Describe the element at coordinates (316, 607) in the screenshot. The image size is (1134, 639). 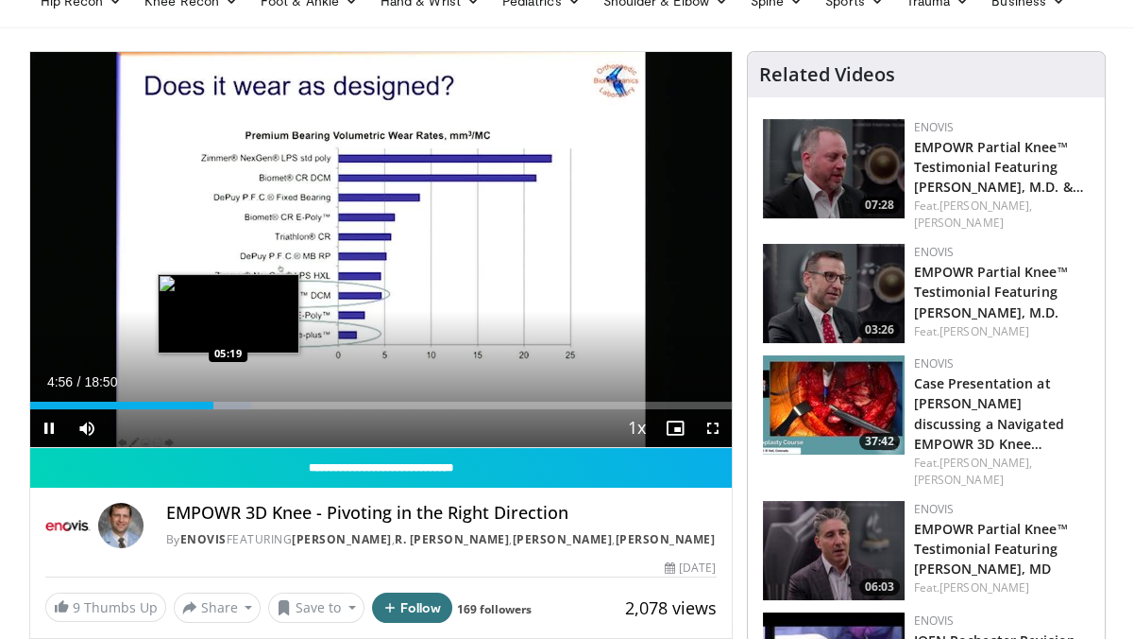
I see `button: Save to` at that location.